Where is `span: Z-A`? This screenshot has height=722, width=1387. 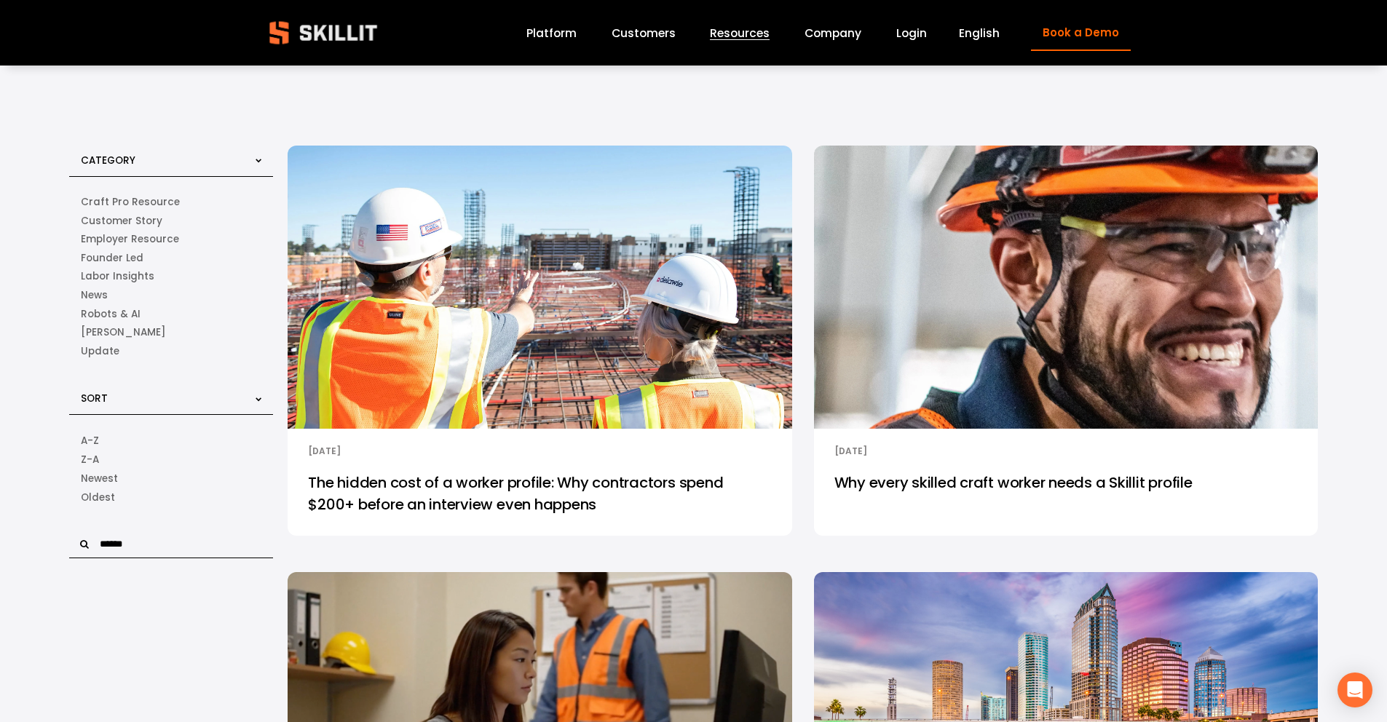 span: Z-A is located at coordinates (90, 460).